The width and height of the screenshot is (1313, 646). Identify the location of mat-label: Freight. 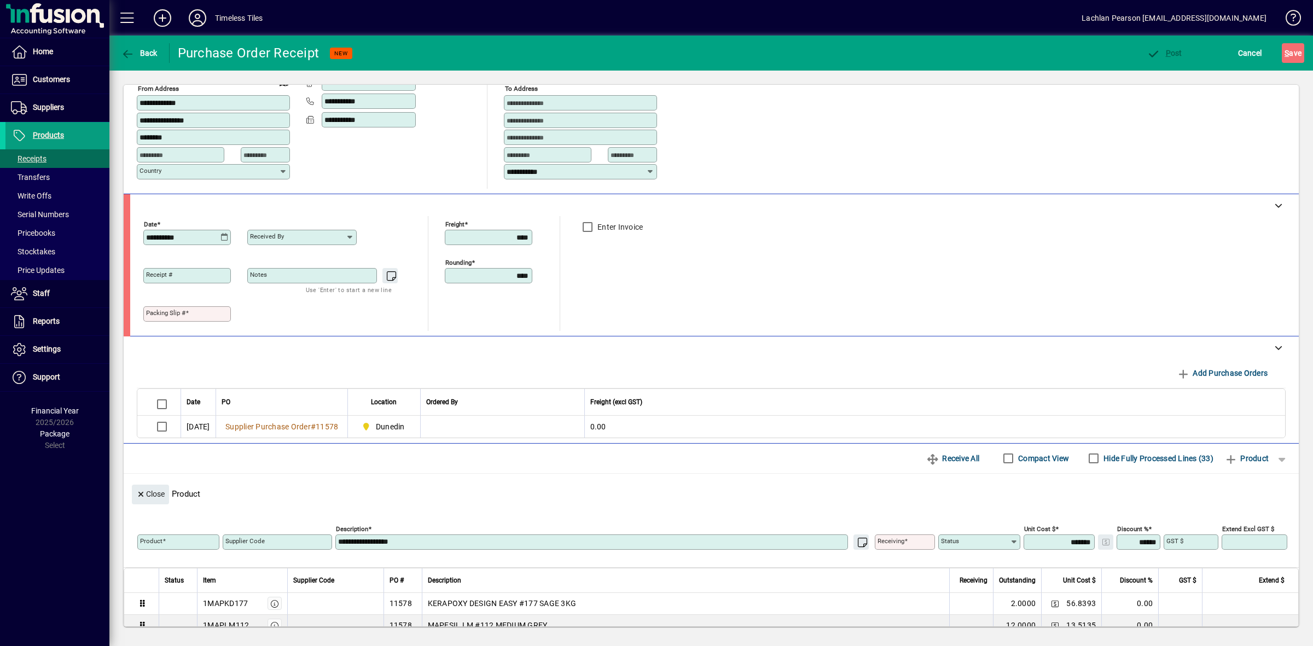
(455, 224).